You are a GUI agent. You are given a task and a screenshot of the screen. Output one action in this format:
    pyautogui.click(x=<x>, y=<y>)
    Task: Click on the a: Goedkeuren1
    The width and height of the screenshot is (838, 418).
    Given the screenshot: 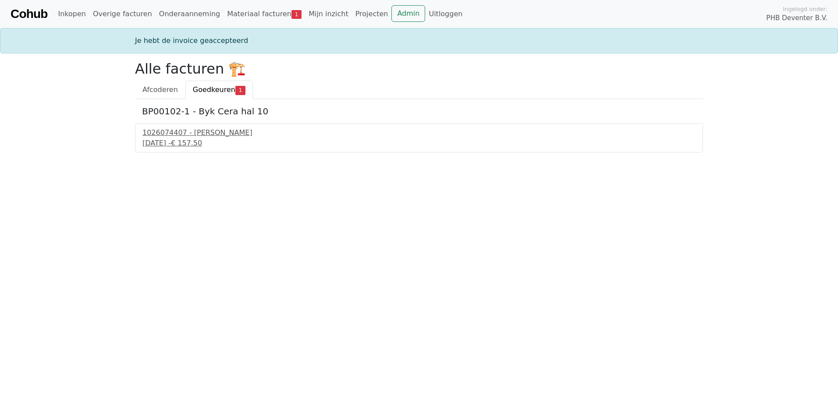 What is the action you would take?
    pyautogui.click(x=219, y=90)
    